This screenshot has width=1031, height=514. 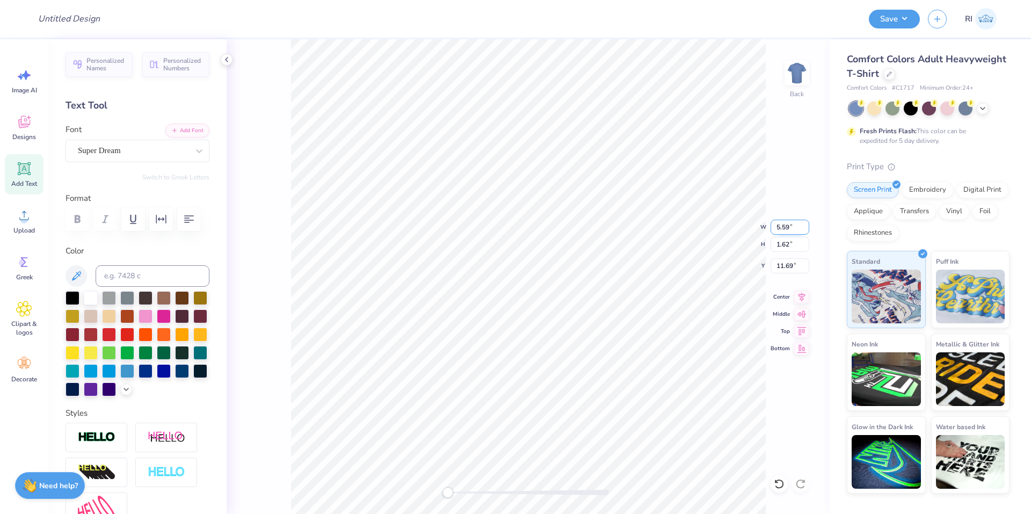 I want to click on span: Standard, so click(x=866, y=261).